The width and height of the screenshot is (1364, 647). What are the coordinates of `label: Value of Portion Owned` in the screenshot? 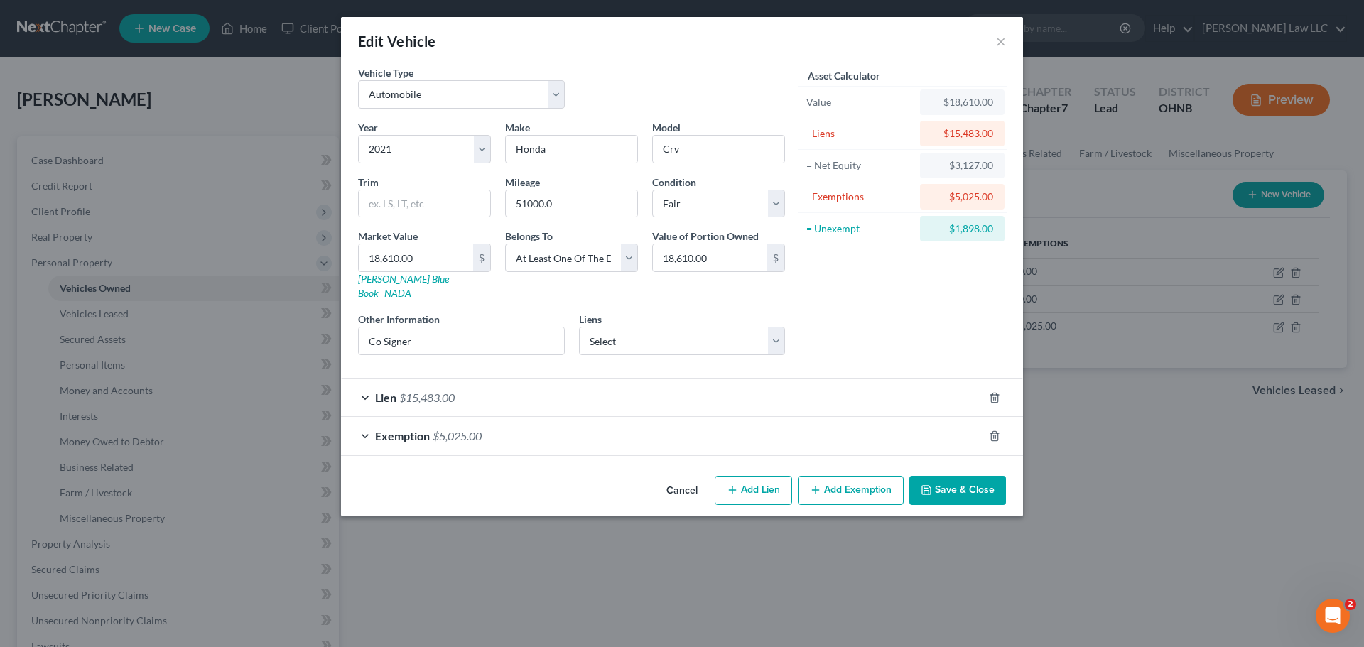 It's located at (706, 236).